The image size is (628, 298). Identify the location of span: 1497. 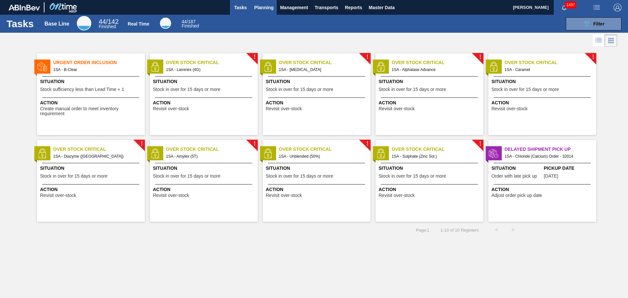
(570, 5).